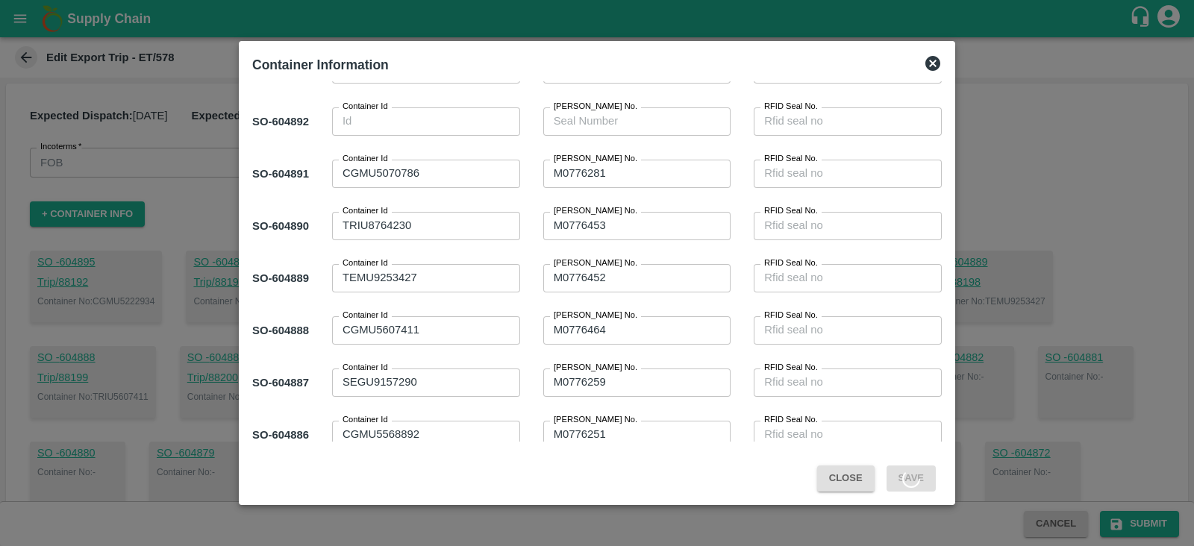 Image resolution: width=1194 pixels, height=546 pixels. Describe the element at coordinates (426, 330) in the screenshot. I see `textarea: CGMU5607411` at that location.